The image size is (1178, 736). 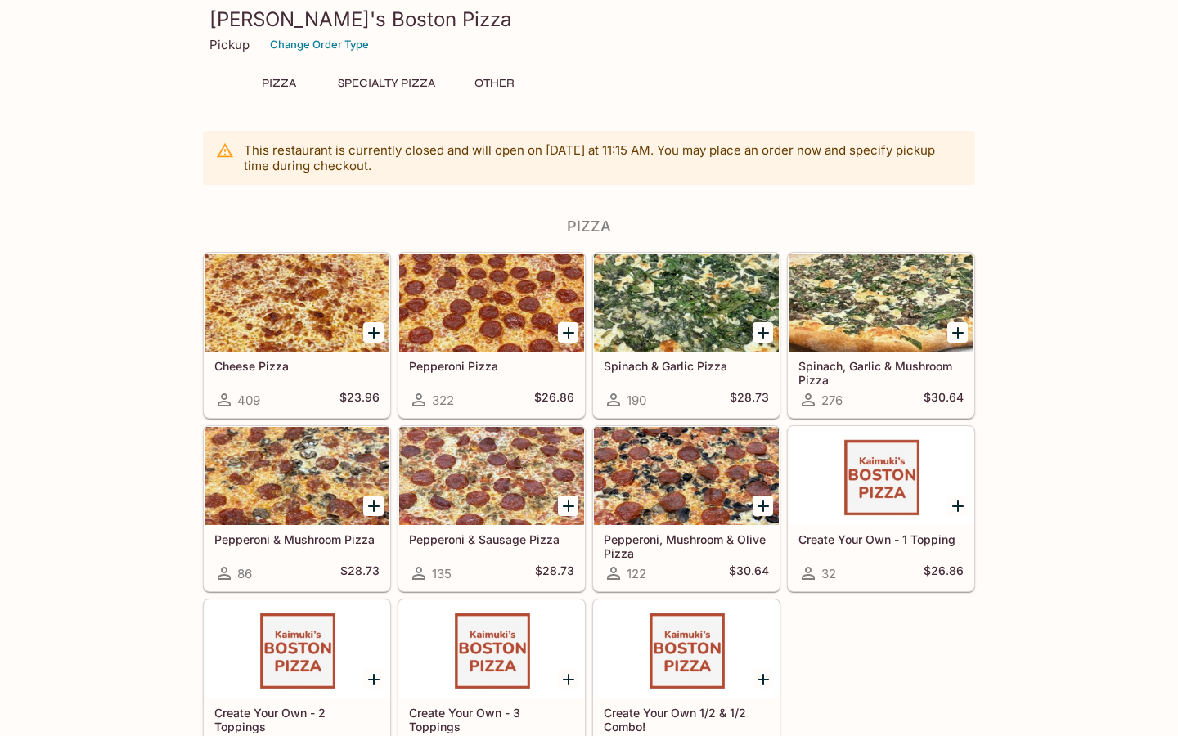 I want to click on button: Add Pepperoni, Mushroom & Olive Pizza, so click(x=762, y=505).